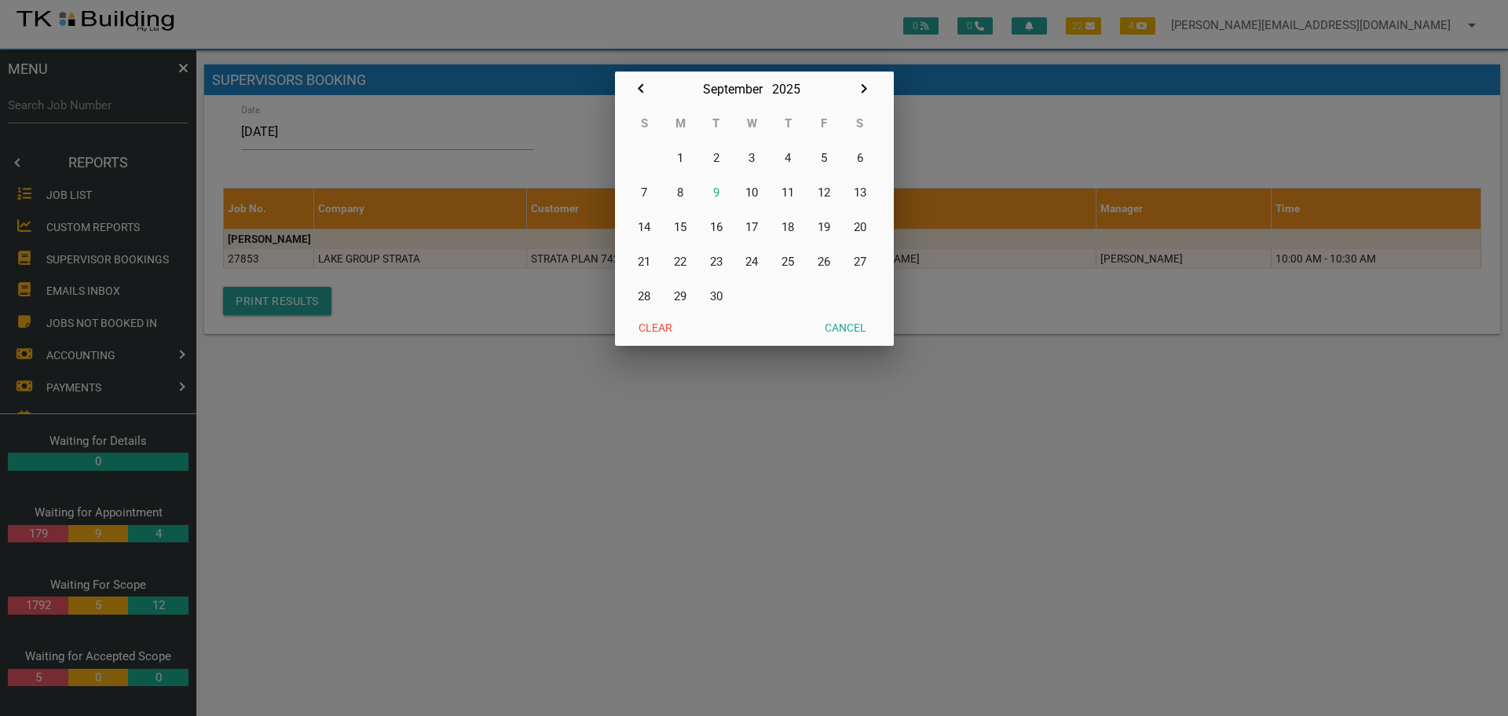  I want to click on button: 23, so click(716, 262).